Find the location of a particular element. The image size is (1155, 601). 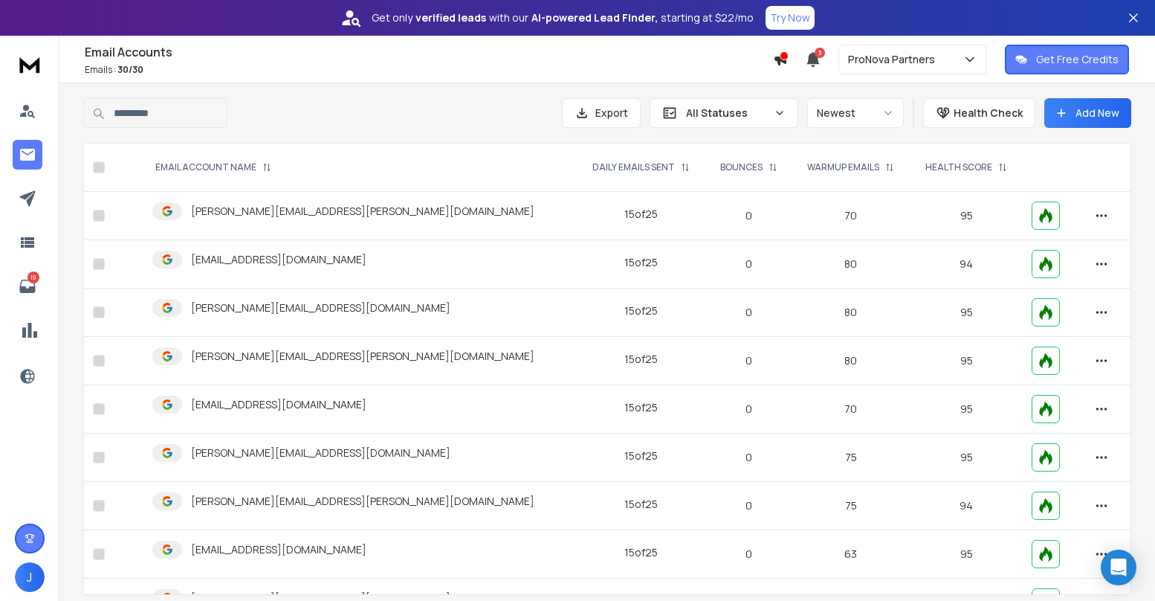

p: WARMUP EMAILS is located at coordinates (843, 167).